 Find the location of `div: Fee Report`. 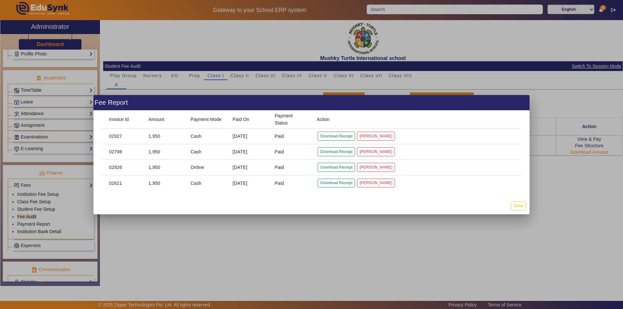

div: Fee Report is located at coordinates (311, 103).